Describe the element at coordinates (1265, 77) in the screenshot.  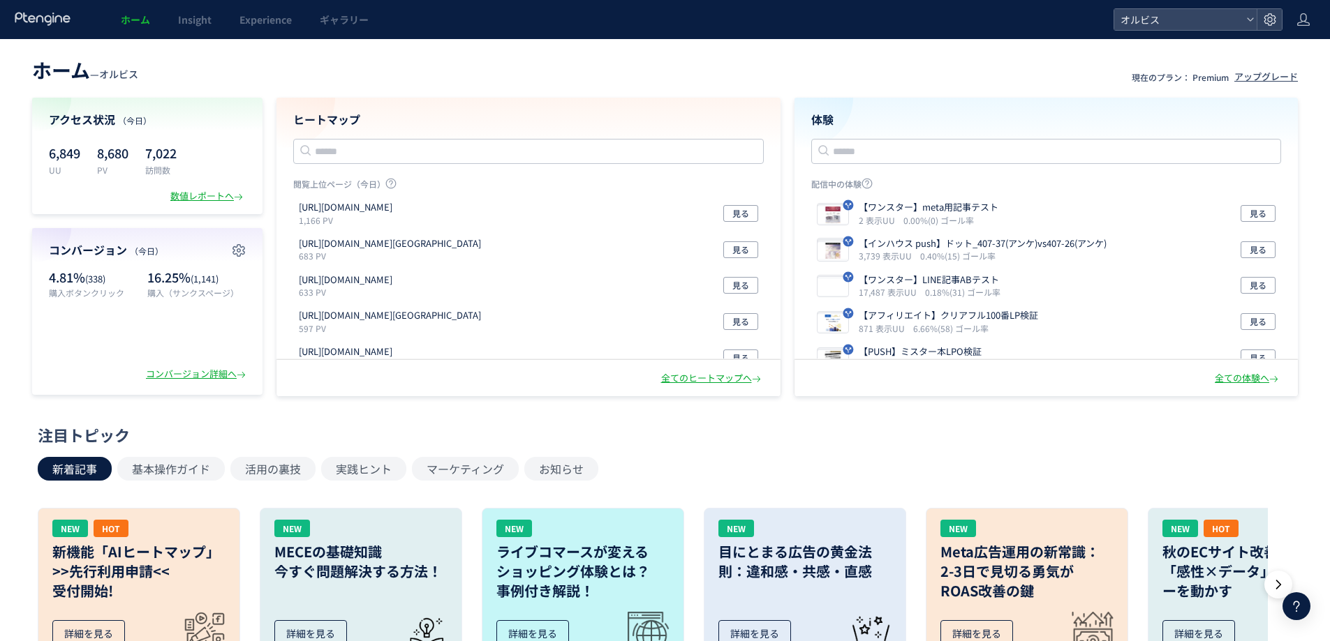
I see `div: アップグレード` at that location.